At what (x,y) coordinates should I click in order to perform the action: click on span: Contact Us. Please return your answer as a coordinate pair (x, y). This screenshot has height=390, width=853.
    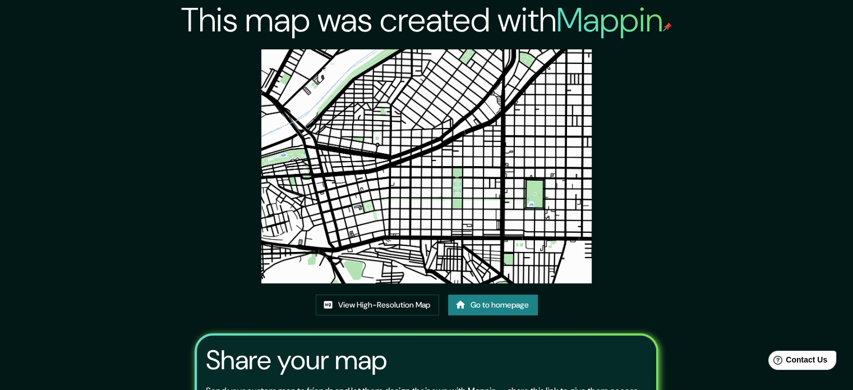
    Looking at the image, I should click on (53, 13).